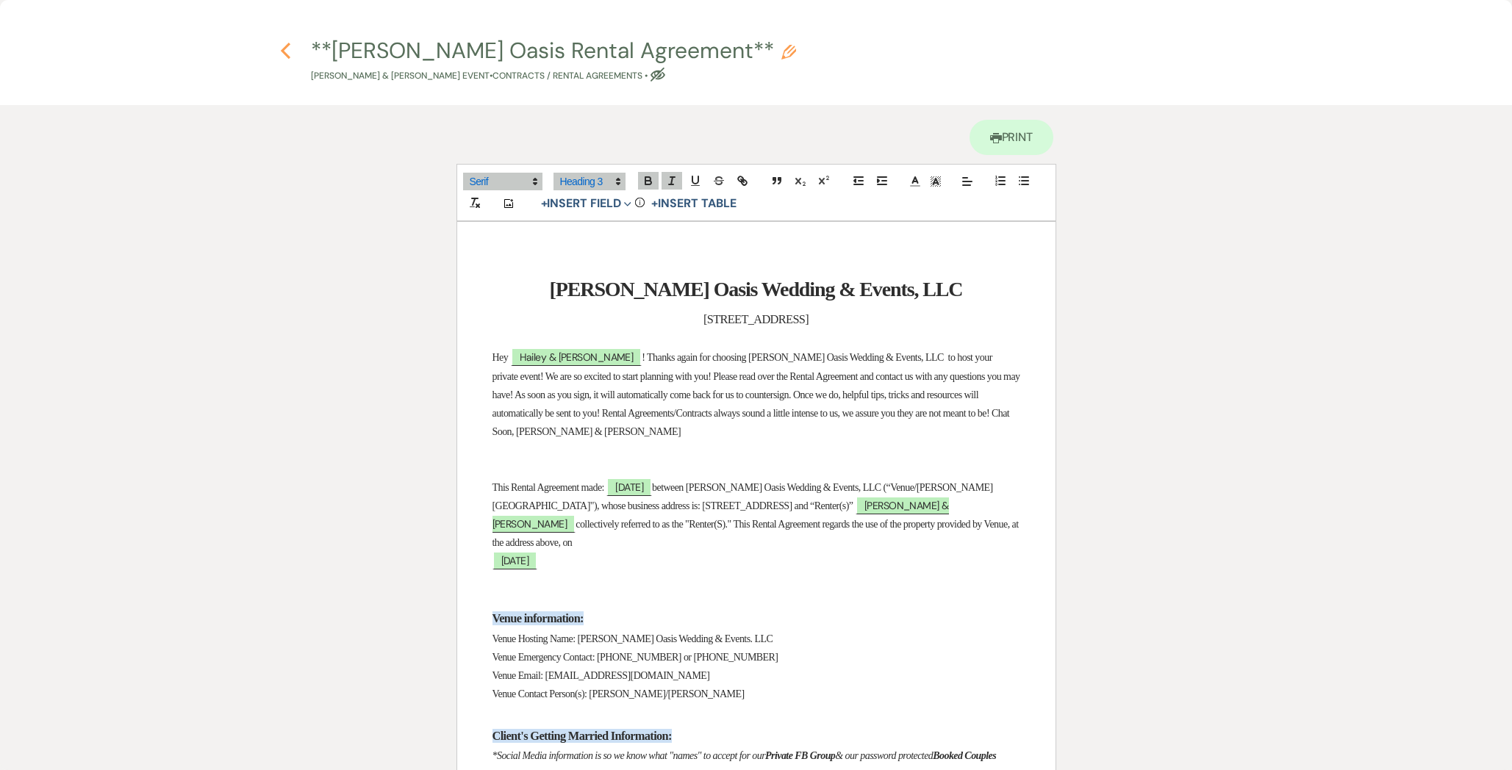  Describe the element at coordinates (884, 756) in the screenshot. I see `em: & our password protected` at that location.